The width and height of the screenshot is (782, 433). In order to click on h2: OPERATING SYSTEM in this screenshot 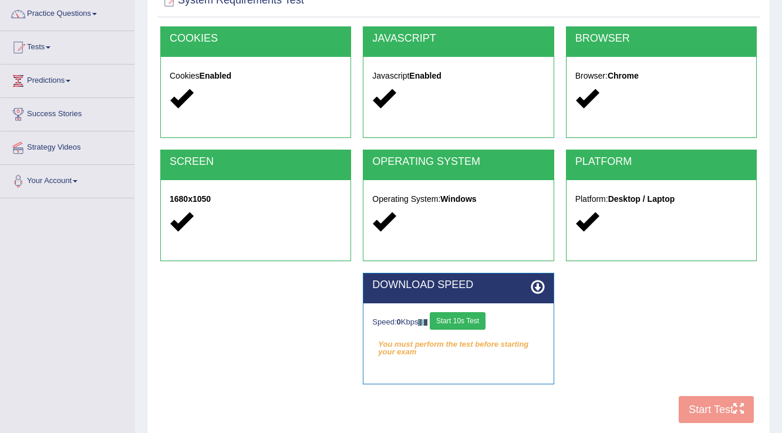, I will do `click(458, 162)`.